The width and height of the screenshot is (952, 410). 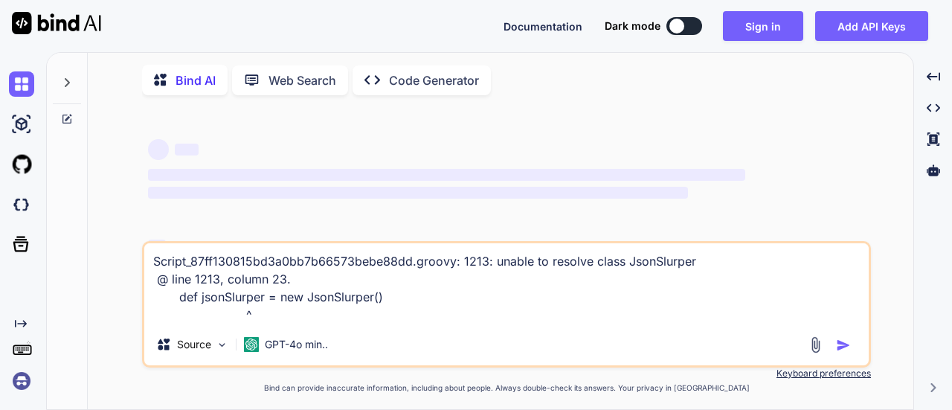 What do you see at coordinates (543, 26) in the screenshot?
I see `span: Documentation` at bounding box center [543, 26].